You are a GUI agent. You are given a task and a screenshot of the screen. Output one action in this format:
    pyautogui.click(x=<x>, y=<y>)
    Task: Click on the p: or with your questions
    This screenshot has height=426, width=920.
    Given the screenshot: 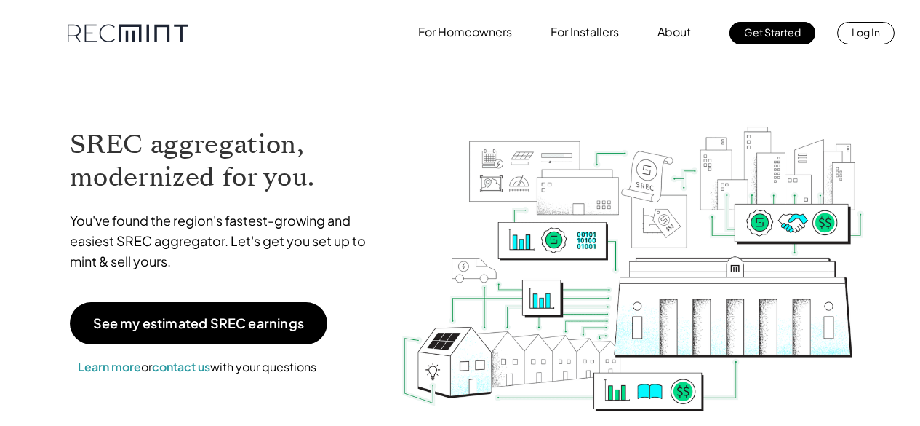 What is the action you would take?
    pyautogui.click(x=197, y=367)
    